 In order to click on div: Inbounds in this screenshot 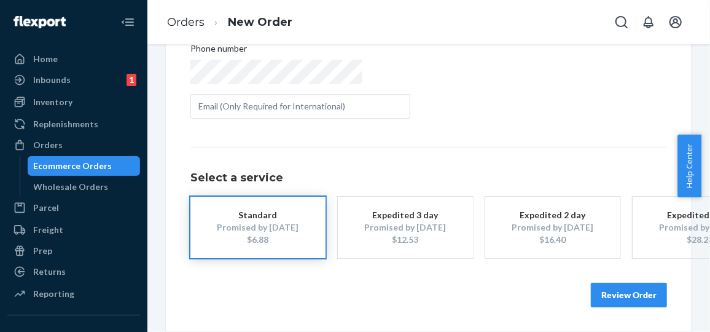, I will do `click(52, 80)`.